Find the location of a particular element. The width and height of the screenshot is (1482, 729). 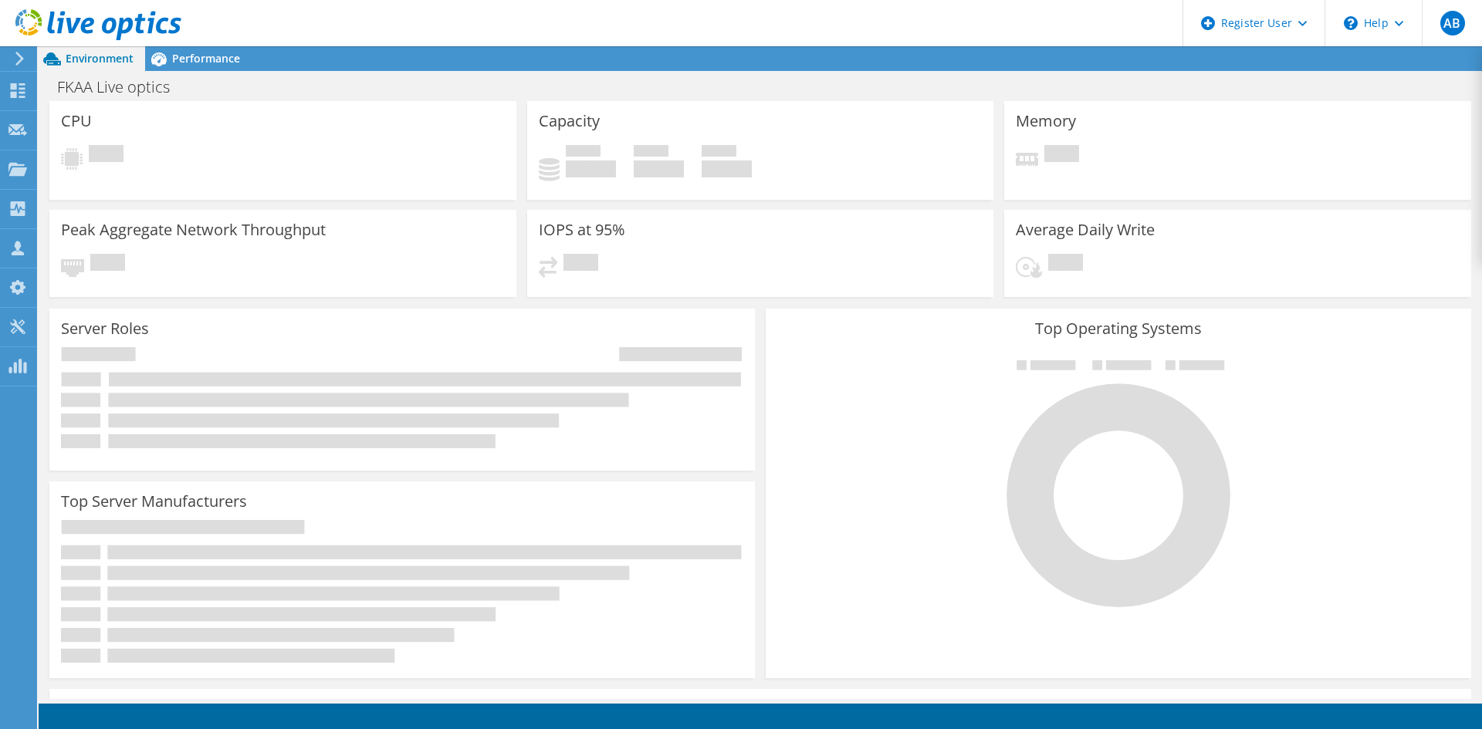

h3: CPU is located at coordinates (76, 121).